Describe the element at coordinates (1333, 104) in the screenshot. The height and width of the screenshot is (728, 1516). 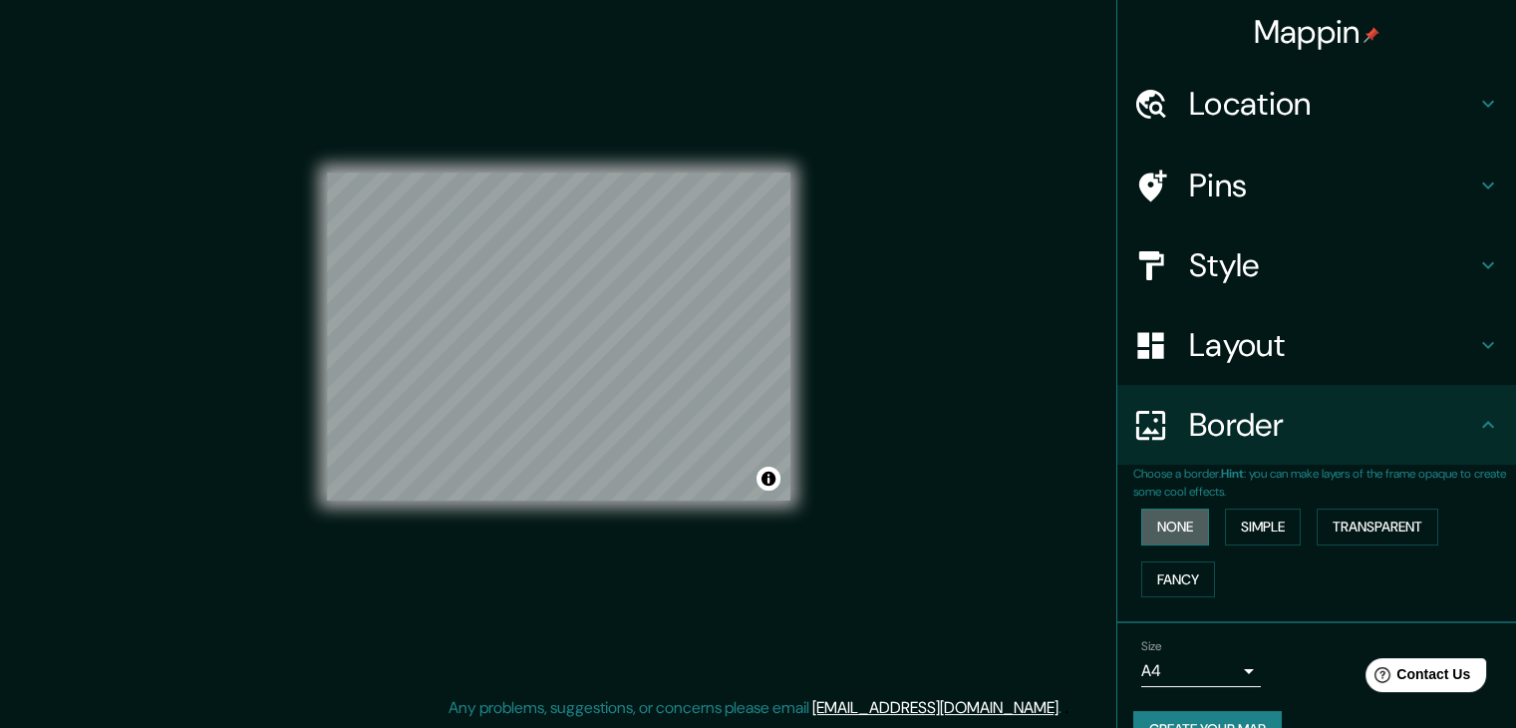
I see `h4: Location` at that location.